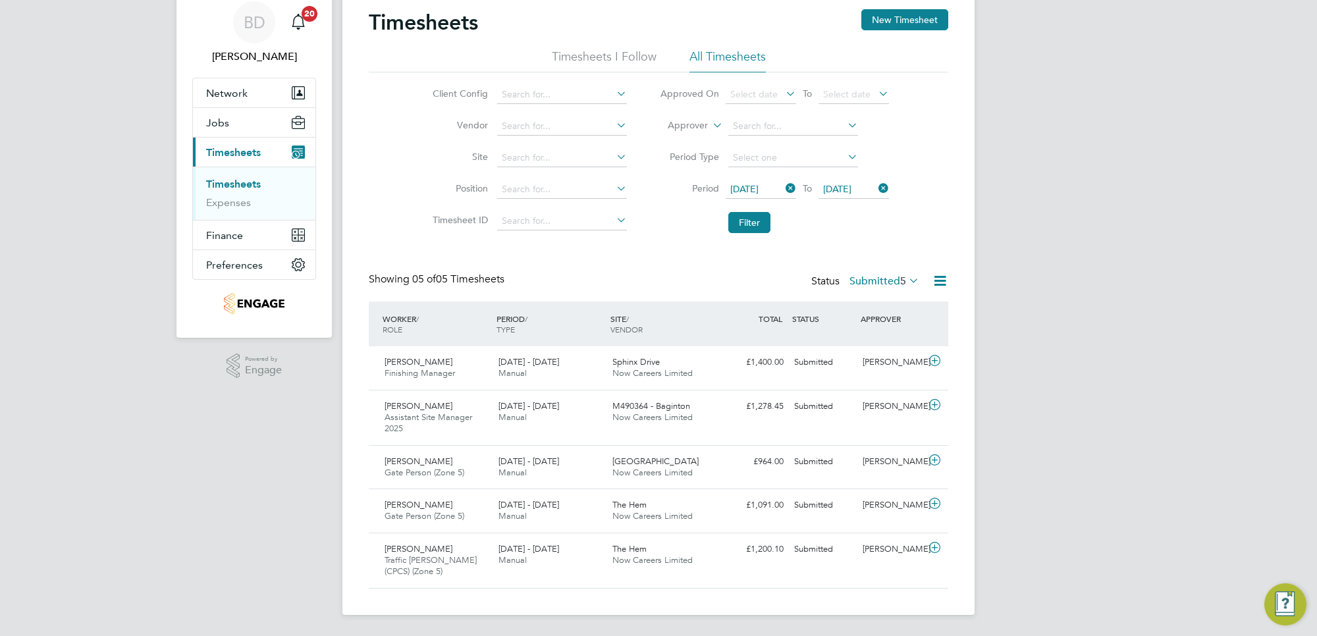 The image size is (1317, 636). What do you see at coordinates (254, 366) in the screenshot?
I see `a: Powered byEngage` at bounding box center [254, 366].